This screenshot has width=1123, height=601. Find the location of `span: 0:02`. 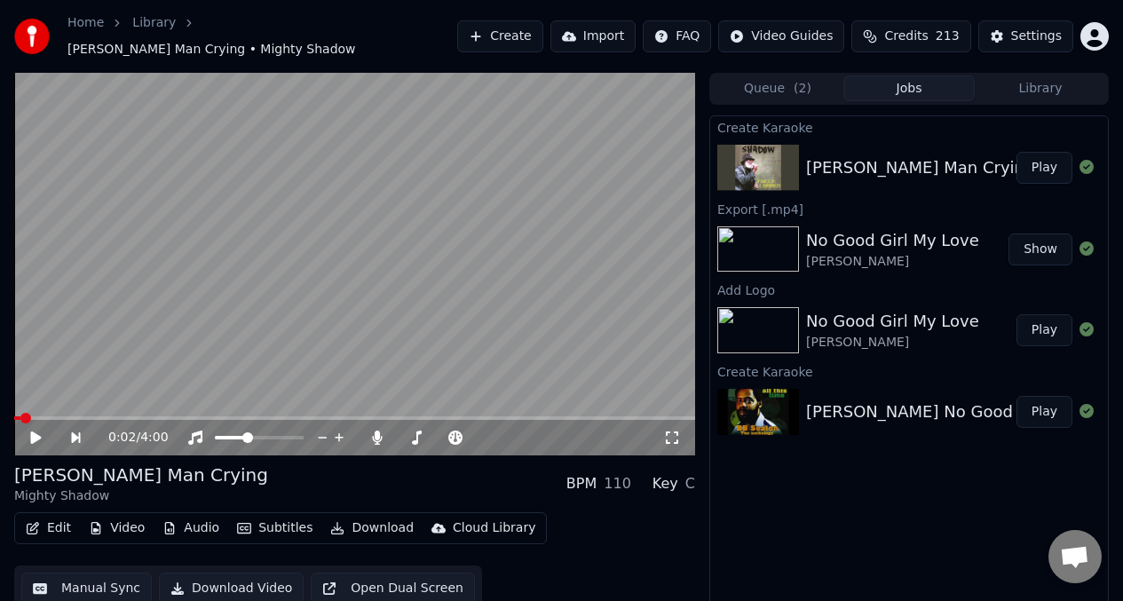

span: 0:02 is located at coordinates (122, 438).